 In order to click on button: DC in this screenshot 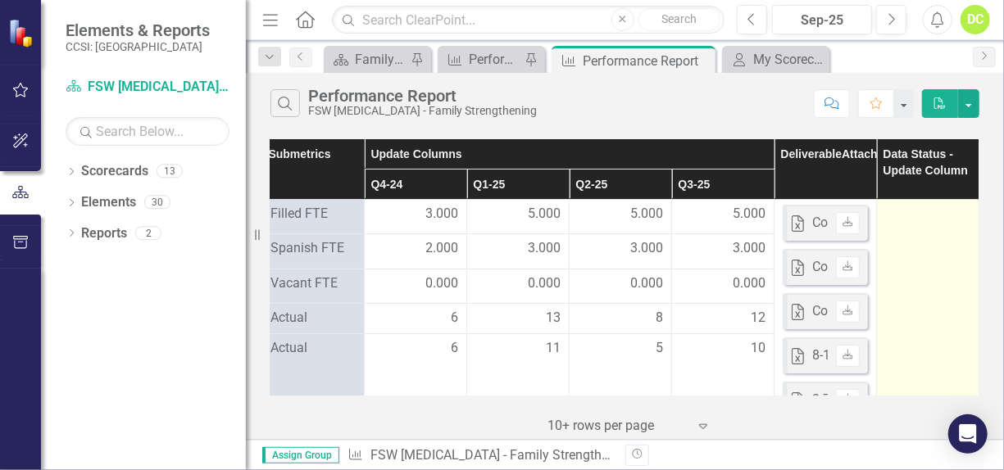, I will do `click(975, 20)`.